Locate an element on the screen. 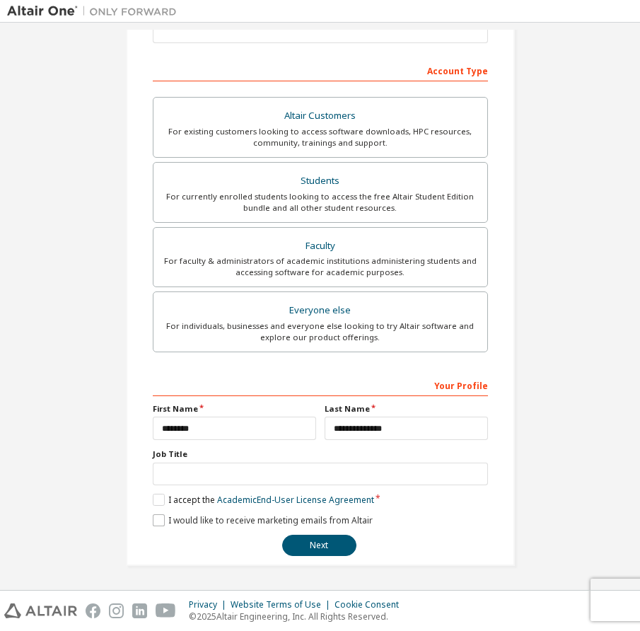 The height and width of the screenshot is (631, 640). label: Job Title is located at coordinates (320, 454).